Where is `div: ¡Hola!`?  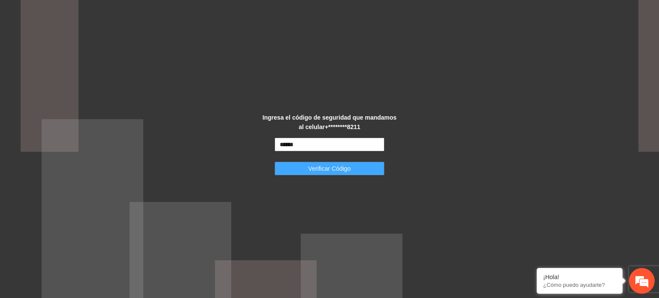 div: ¡Hola! is located at coordinates (580, 277).